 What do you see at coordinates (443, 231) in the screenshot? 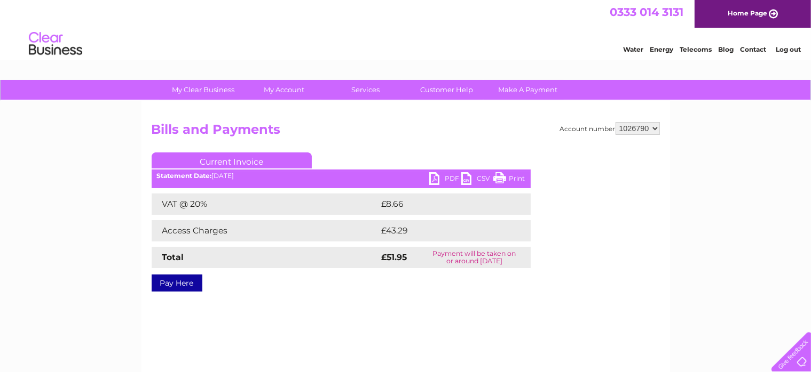
I see `td: £43.29` at bounding box center [443, 231].